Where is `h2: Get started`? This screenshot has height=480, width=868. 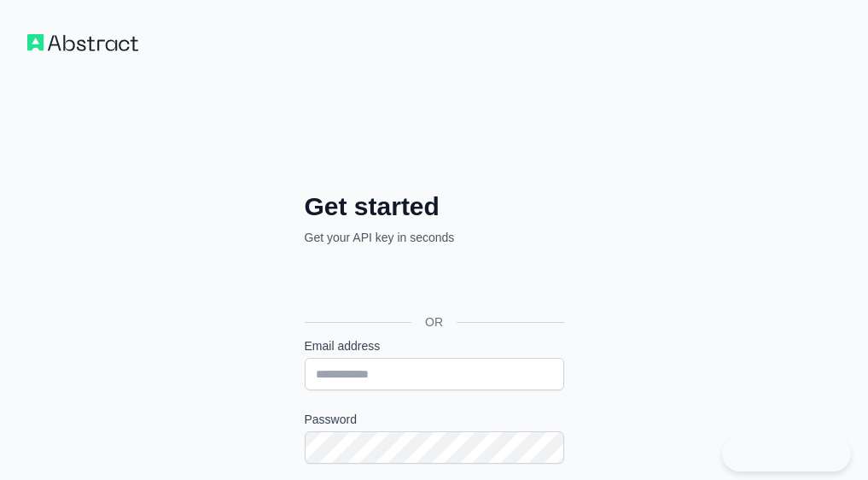
h2: Get started is located at coordinates (434, 207).